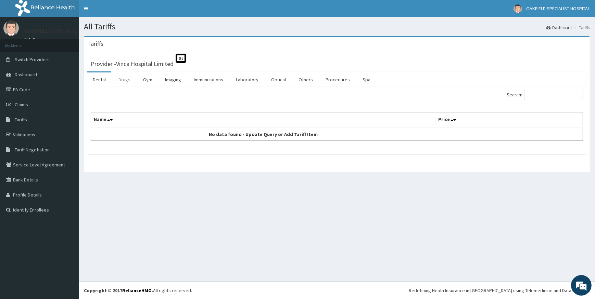 This screenshot has width=595, height=299. What do you see at coordinates (67, 121) in the screenshot?
I see `span: We're online!` at bounding box center [67, 121].